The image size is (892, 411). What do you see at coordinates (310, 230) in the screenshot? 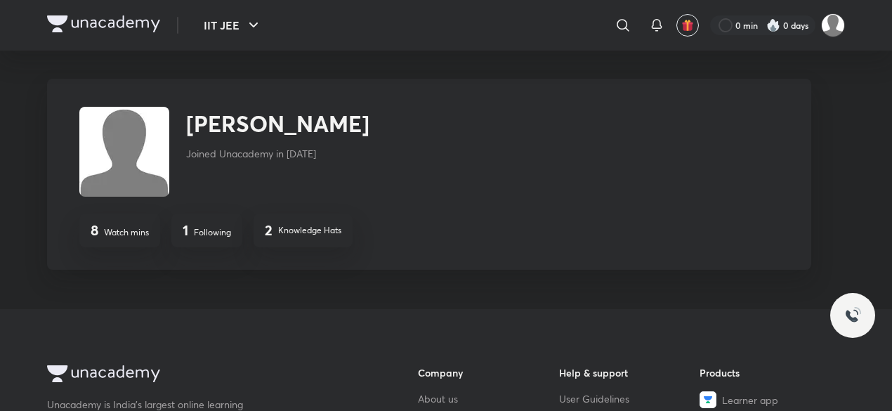
I see `p: Knowledge Hats` at bounding box center [310, 230].